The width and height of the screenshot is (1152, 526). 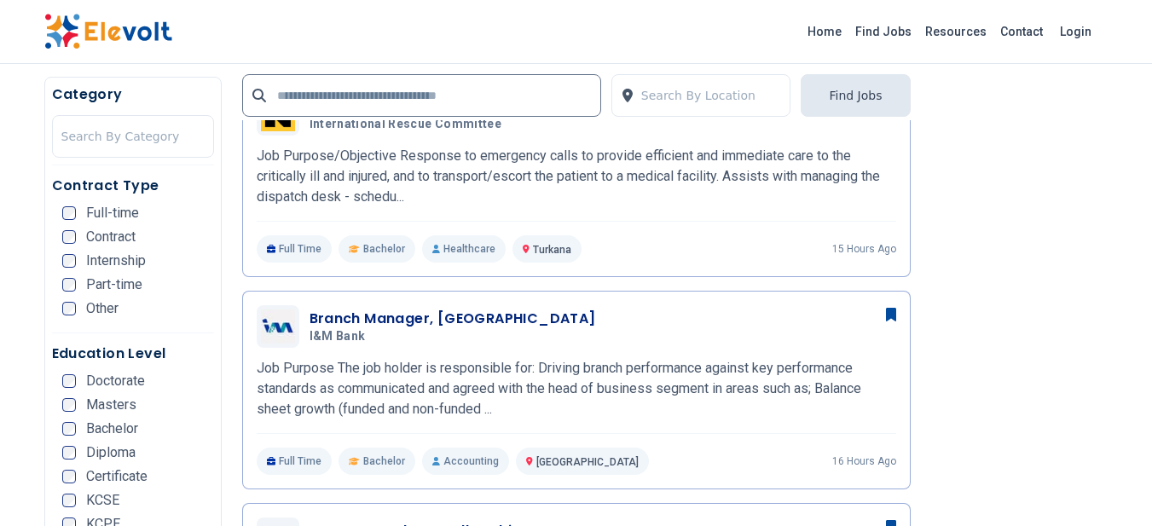 I want to click on a: International Rescue CommitteeEmergency Medical Technician (Paramedic)International Rescue Commit..., so click(x=577, y=177).